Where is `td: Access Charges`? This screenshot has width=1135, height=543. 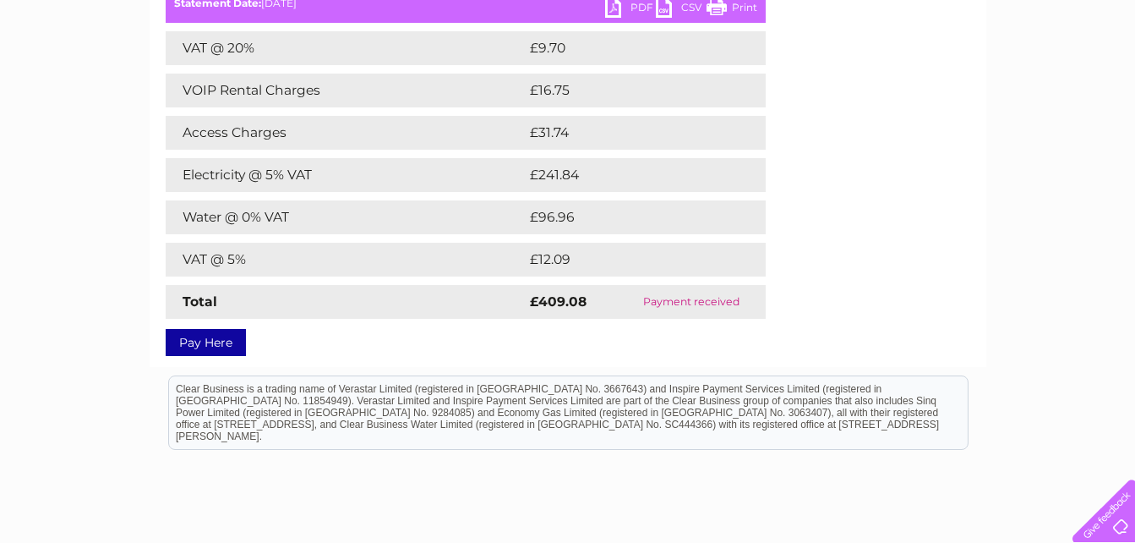 td: Access Charges is located at coordinates (346, 133).